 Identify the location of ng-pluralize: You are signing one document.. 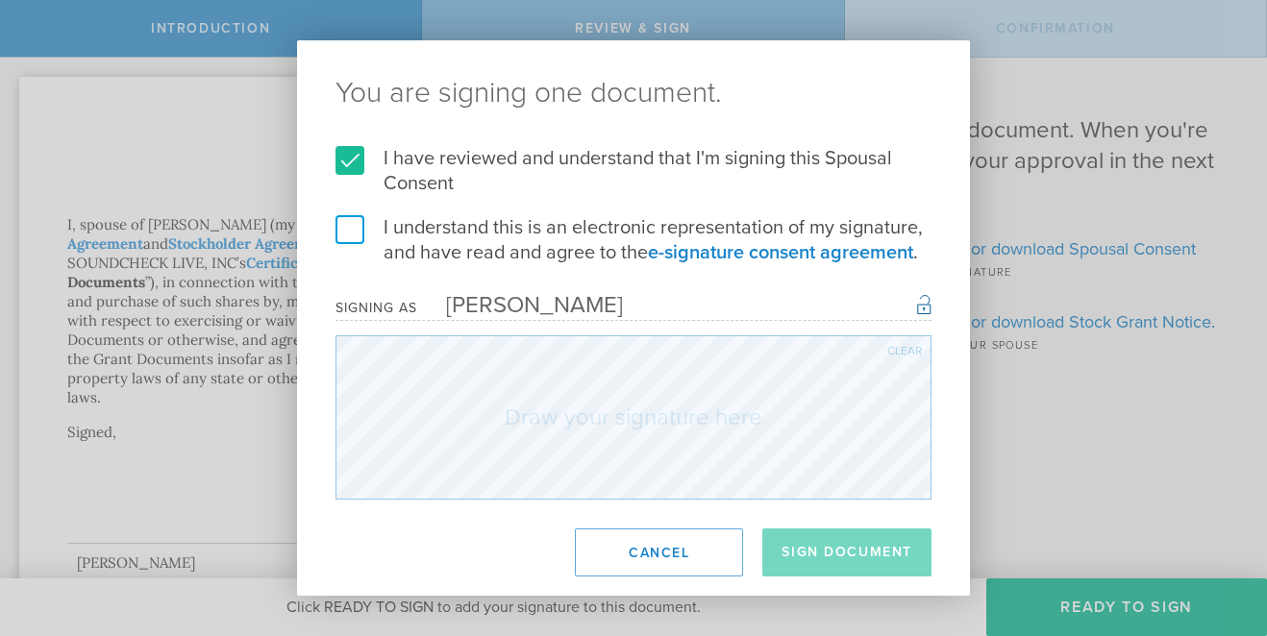
(633, 93).